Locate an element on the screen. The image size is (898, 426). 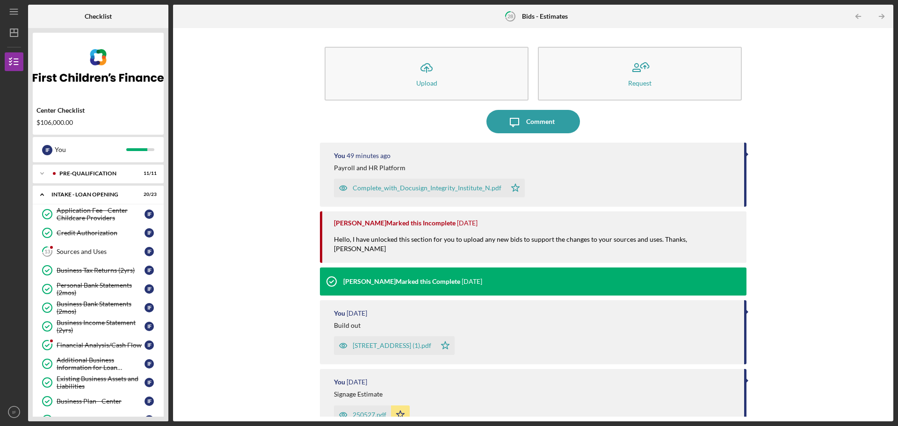
div: $106,000.00 is located at coordinates (98, 123).